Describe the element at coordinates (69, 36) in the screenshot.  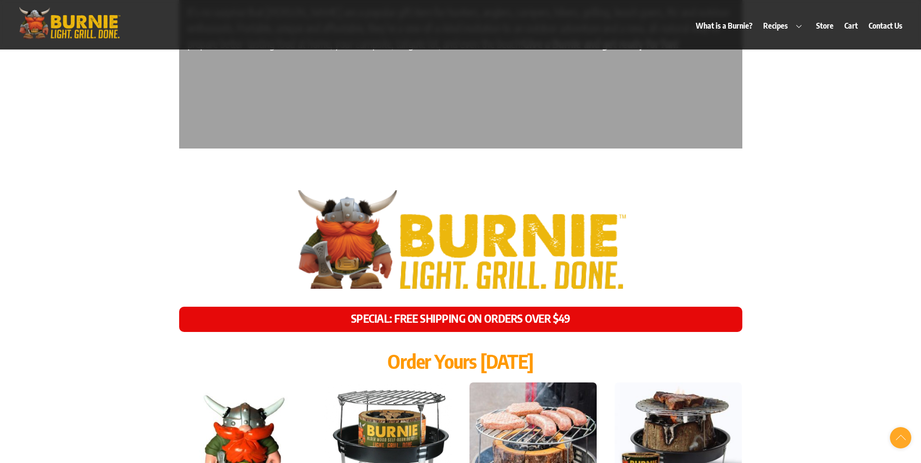
I see `a: Burnie Grill` at that location.